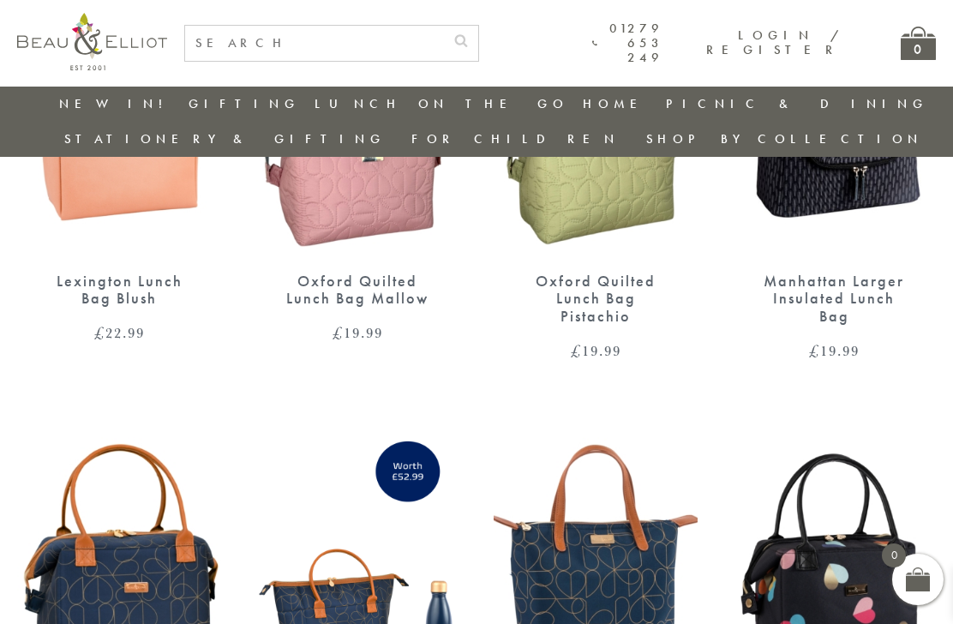  I want to click on a: 0, so click(918, 43).